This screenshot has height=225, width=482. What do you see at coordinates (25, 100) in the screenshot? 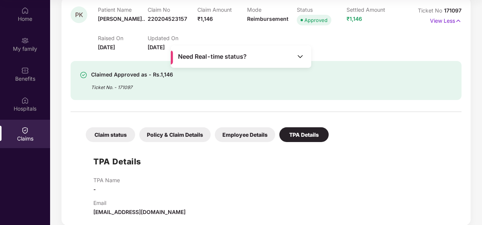
I see `img: svg+xml;base64,PHN2ZyBpZD0iSG9zcGl0YWxzIiB4bWxucz0iaHR0cDovL3d3dy53My5vcmcvMjAwMC9zdmciIHdpZHRoPS...` at bounding box center [25, 100].